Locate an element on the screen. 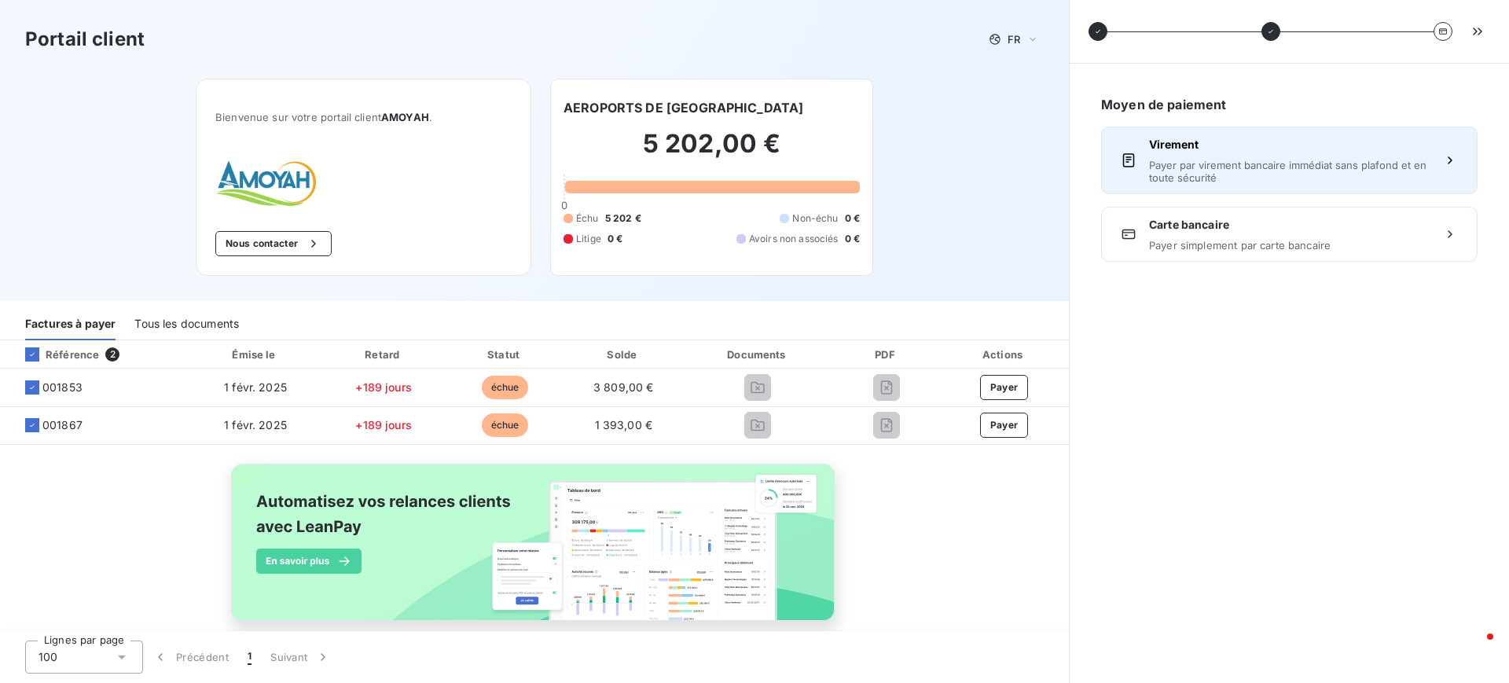  div: Tous les documents is located at coordinates (186, 324).